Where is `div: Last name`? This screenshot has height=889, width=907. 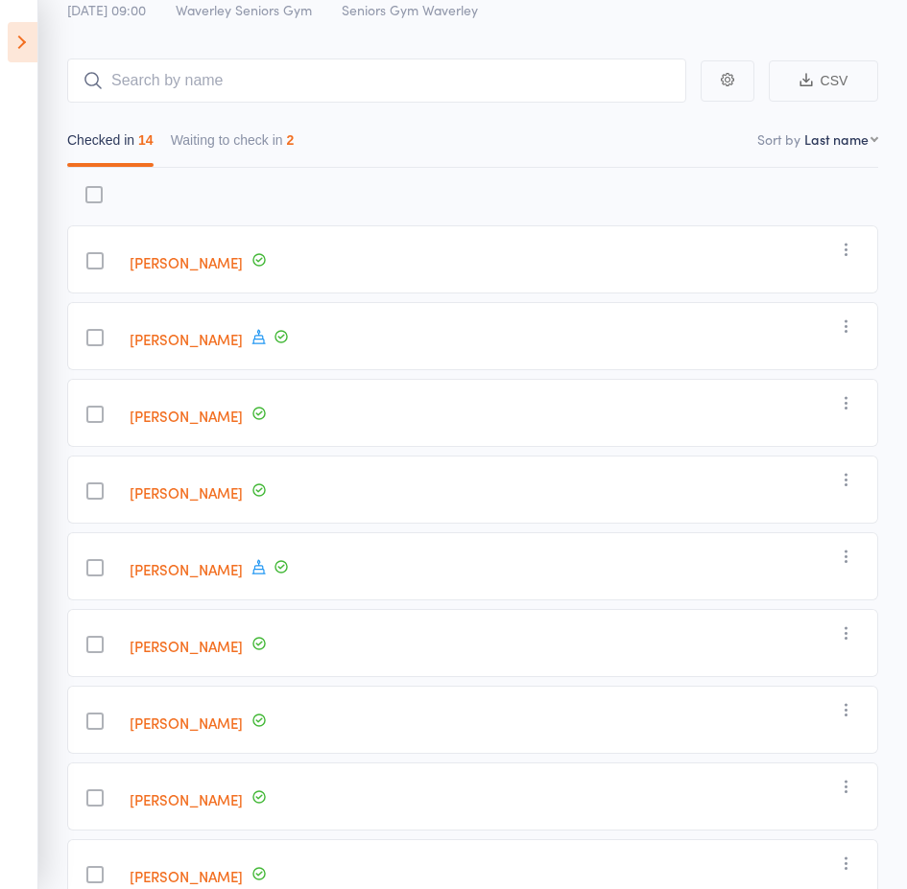
div: Last name is located at coordinates (836, 139).